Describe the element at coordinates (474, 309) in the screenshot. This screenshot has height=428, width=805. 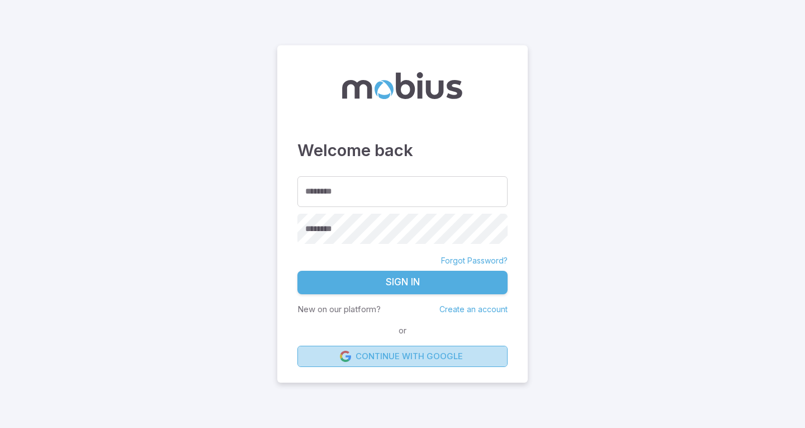
I see `a: Create an account` at that location.